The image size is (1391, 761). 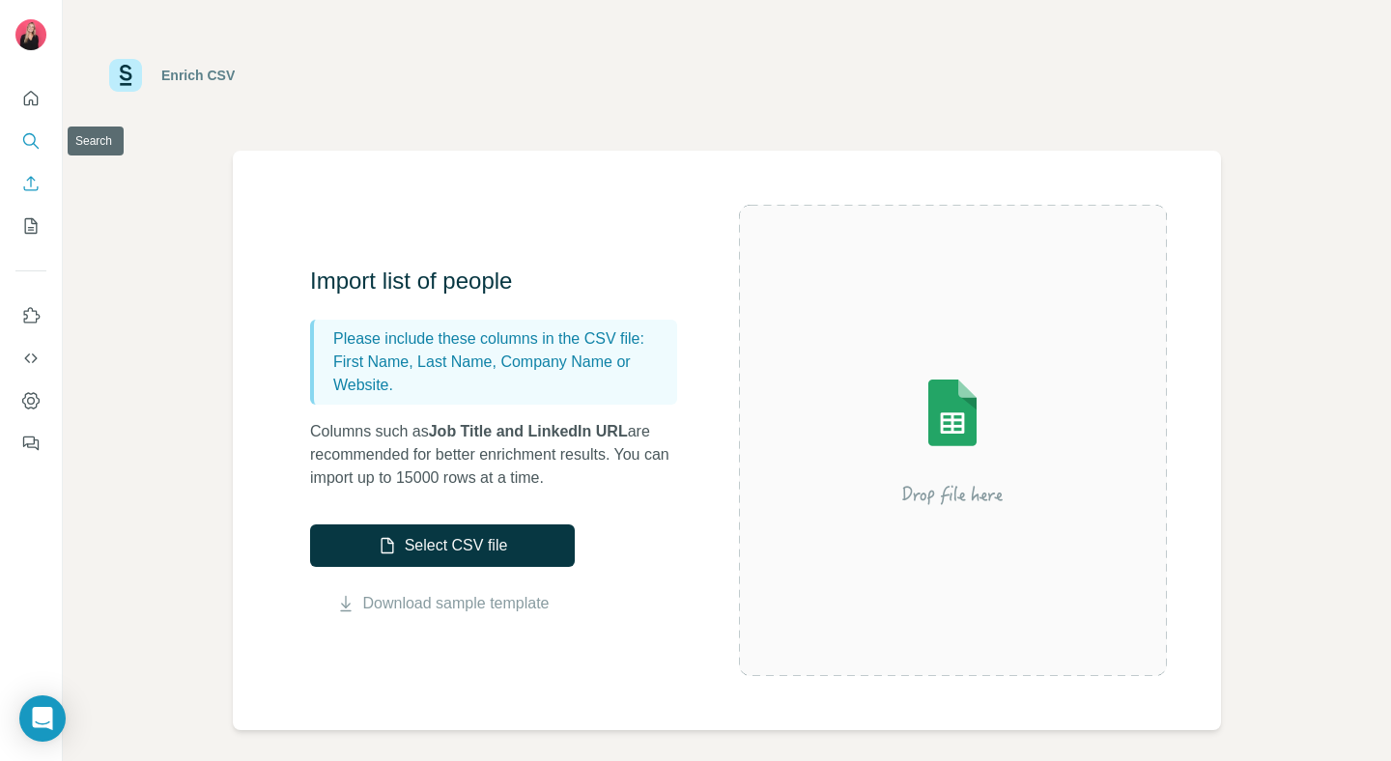 I want to click on button: Quick start, so click(x=31, y=99).